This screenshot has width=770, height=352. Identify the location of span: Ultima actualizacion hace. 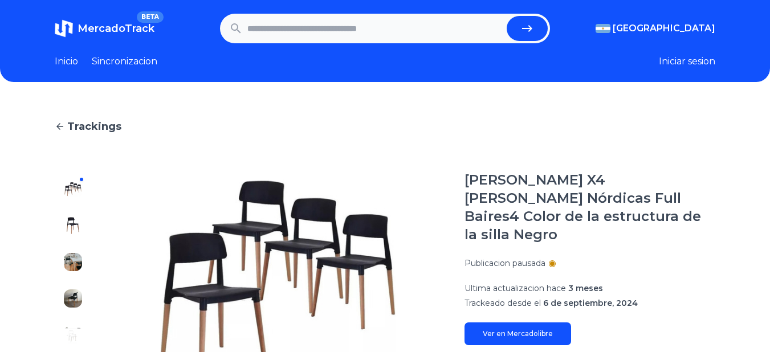
(515, 288).